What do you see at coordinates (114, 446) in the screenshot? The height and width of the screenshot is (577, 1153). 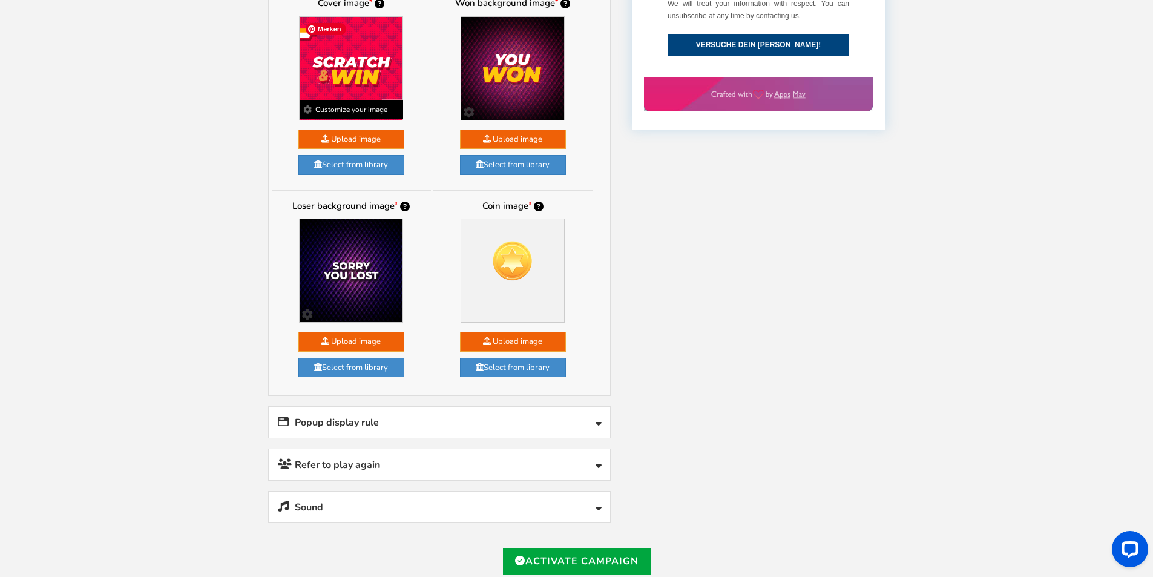 I see `img: appsmav-footer-credit.png` at bounding box center [114, 446].